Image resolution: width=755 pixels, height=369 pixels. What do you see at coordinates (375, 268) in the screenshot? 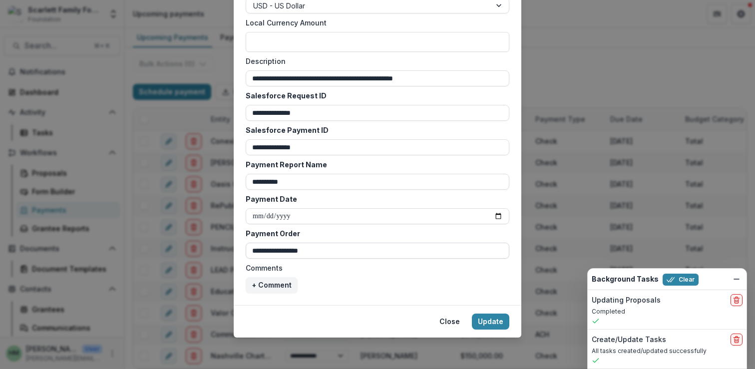
I see `label: Comments` at bounding box center [375, 268].